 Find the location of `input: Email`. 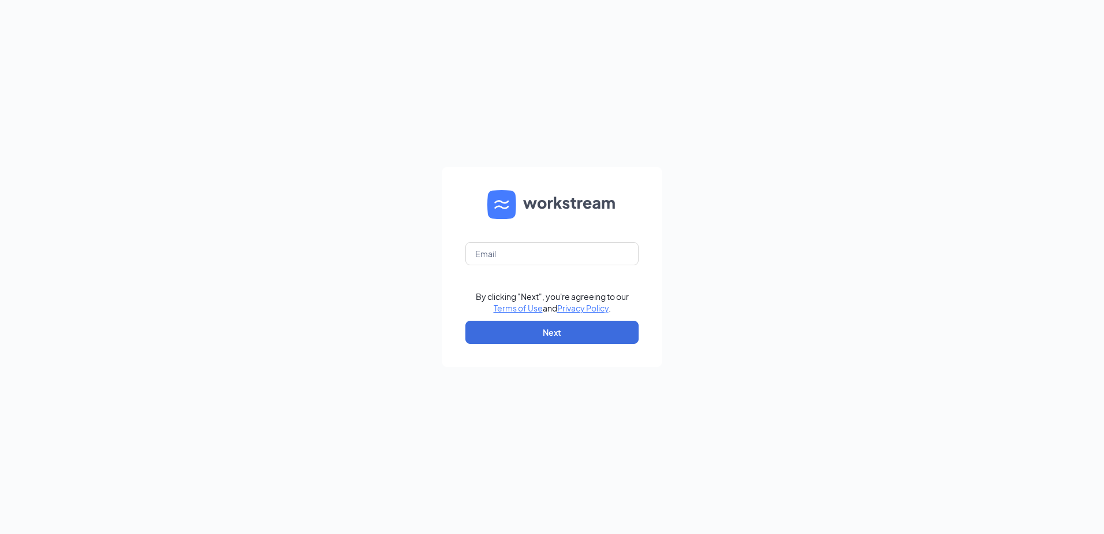

input: Email is located at coordinates (552, 253).